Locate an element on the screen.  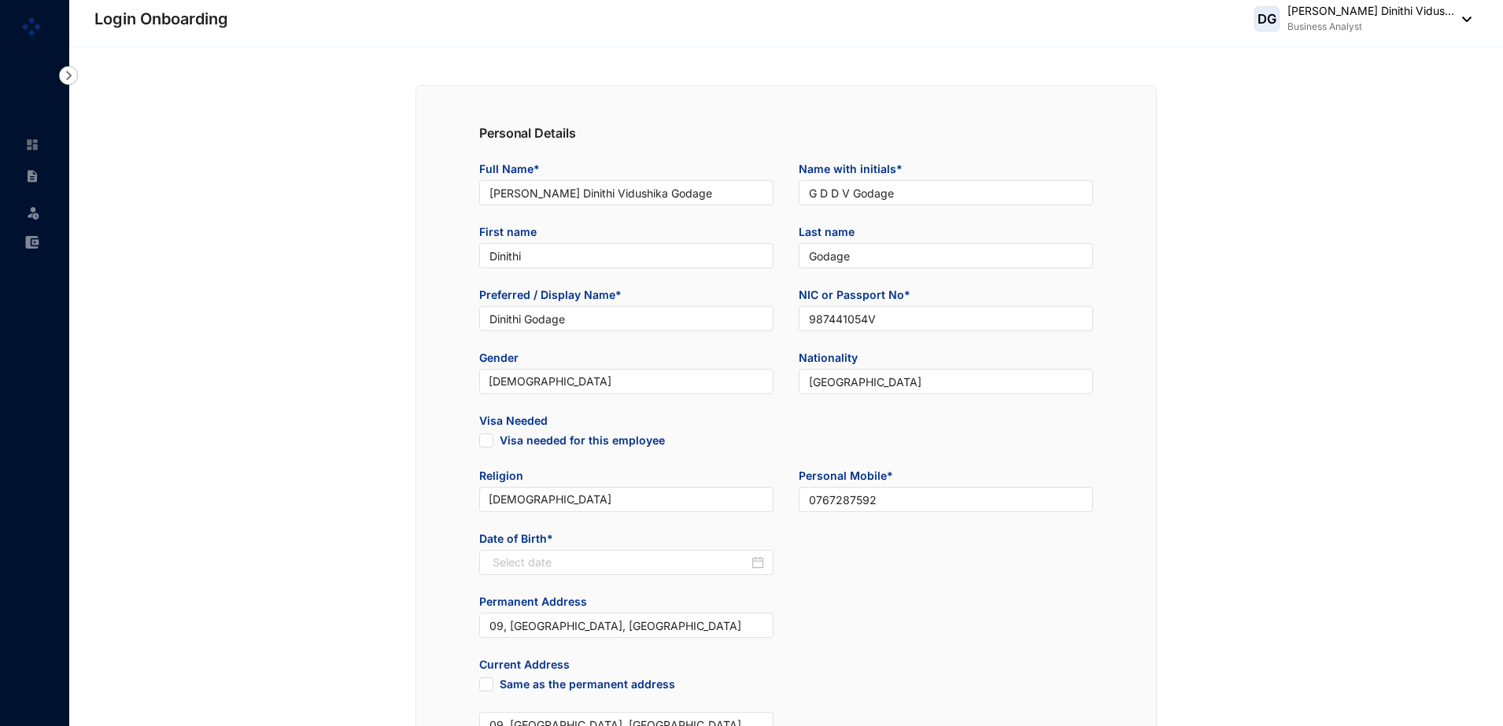
span: Personal Mobile* is located at coordinates (946, 478).